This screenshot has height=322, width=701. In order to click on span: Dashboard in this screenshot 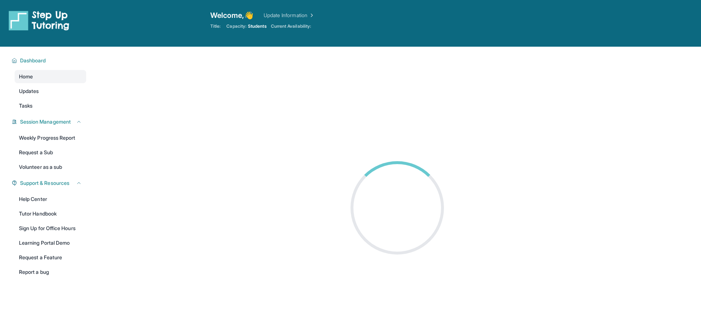, I will do `click(33, 61)`.